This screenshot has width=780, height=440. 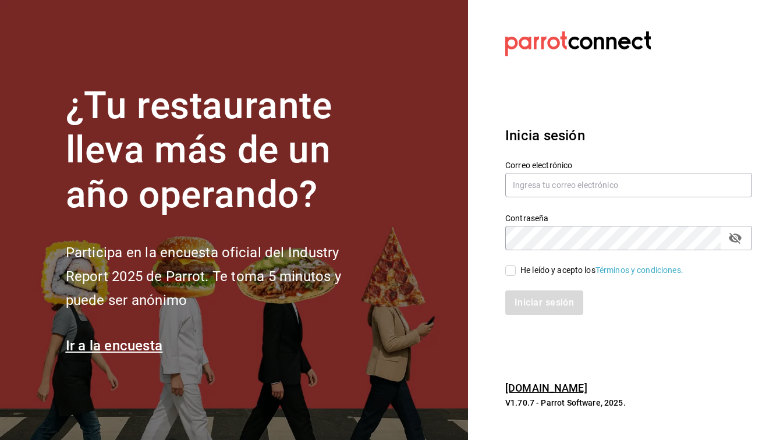 I want to click on h2: Participa en la encuesta oficial del Industry Report 2025 de Parrot. Te toma 5 minutos y puede se..., so click(x=223, y=277).